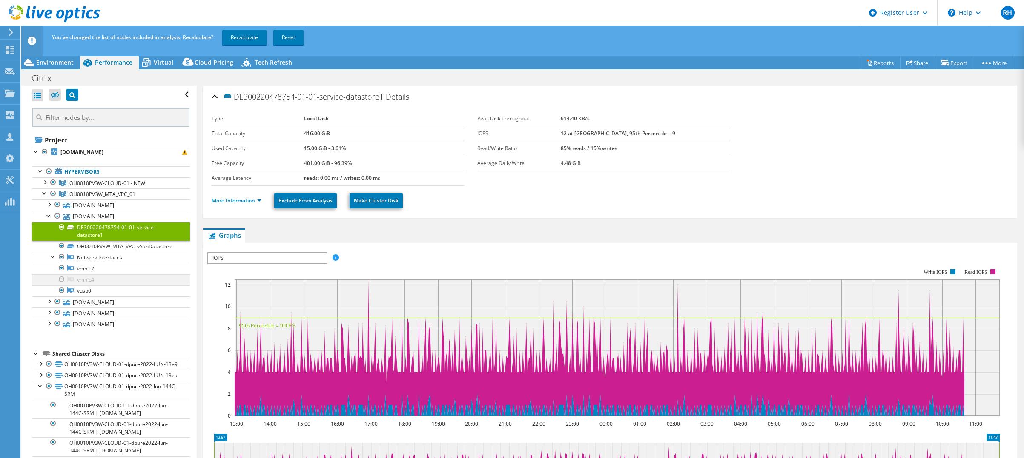 This screenshot has width=1024, height=458. I want to click on text: 12, so click(228, 285).